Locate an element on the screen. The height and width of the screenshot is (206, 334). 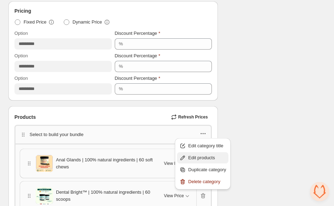
span: Pricing is located at coordinates (22, 11).